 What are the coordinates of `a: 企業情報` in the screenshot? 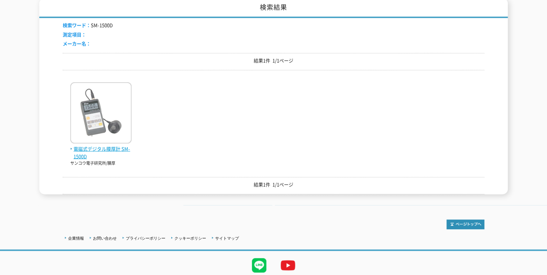 It's located at (76, 238).